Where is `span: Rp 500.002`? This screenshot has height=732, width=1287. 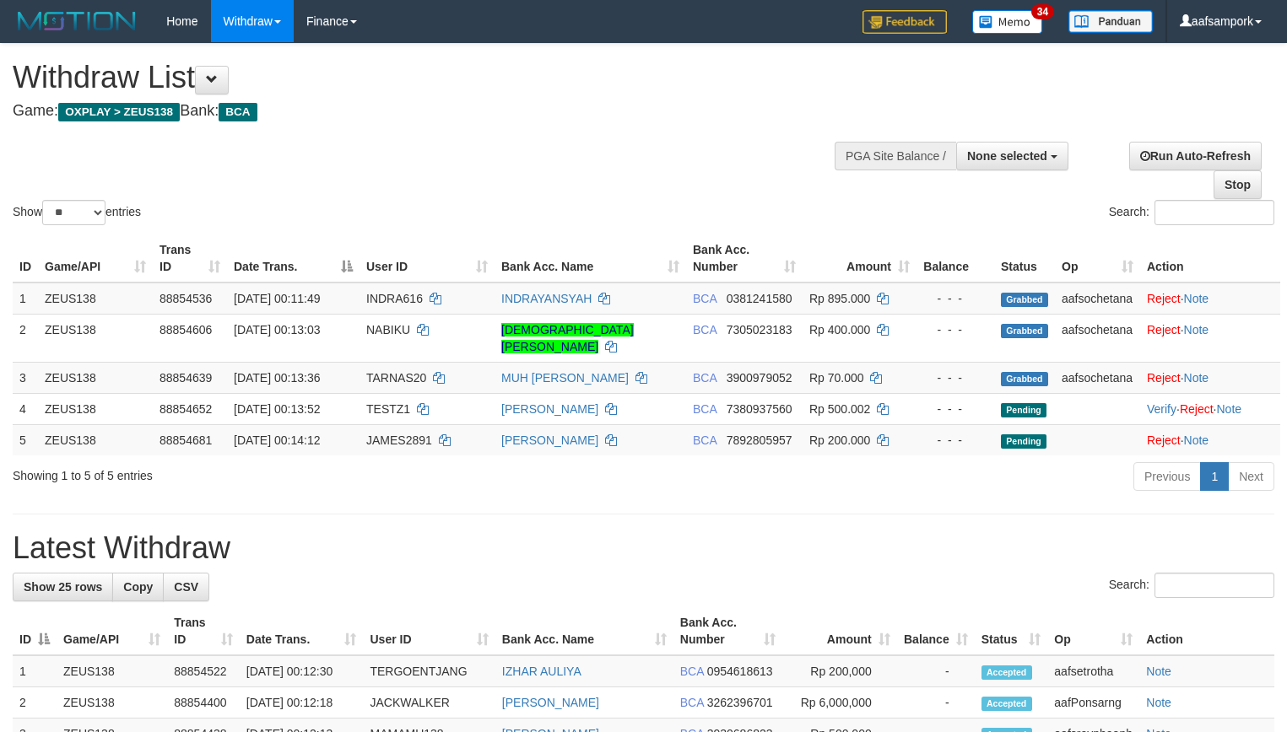
span: Rp 500.002 is located at coordinates (840, 409).